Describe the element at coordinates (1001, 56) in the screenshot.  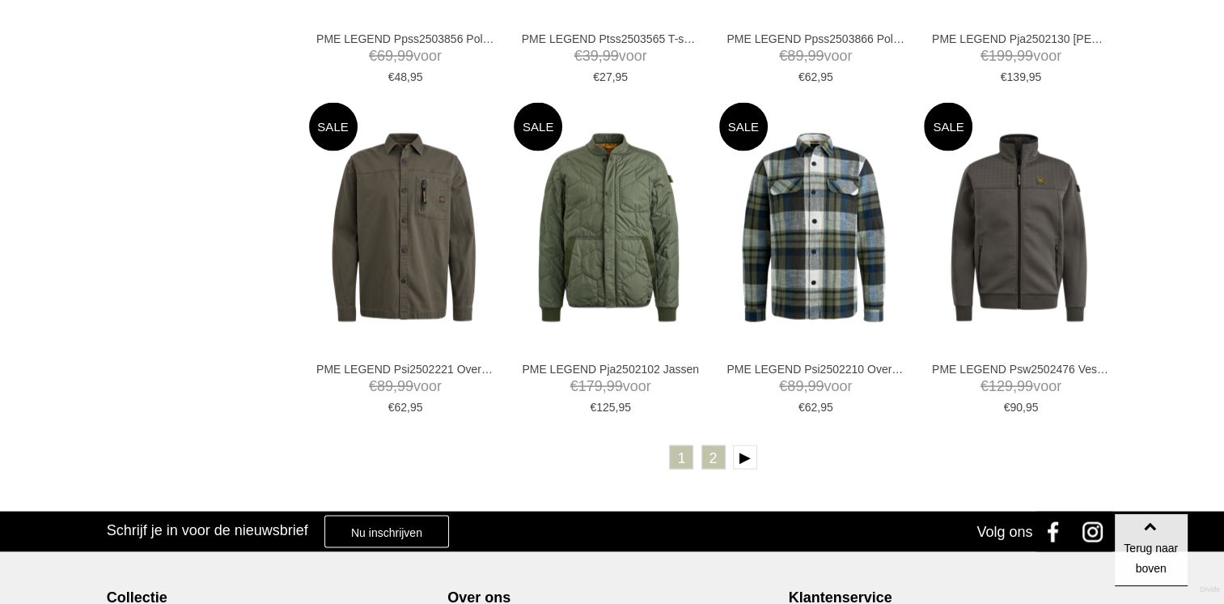
I see `span: 199` at that location.